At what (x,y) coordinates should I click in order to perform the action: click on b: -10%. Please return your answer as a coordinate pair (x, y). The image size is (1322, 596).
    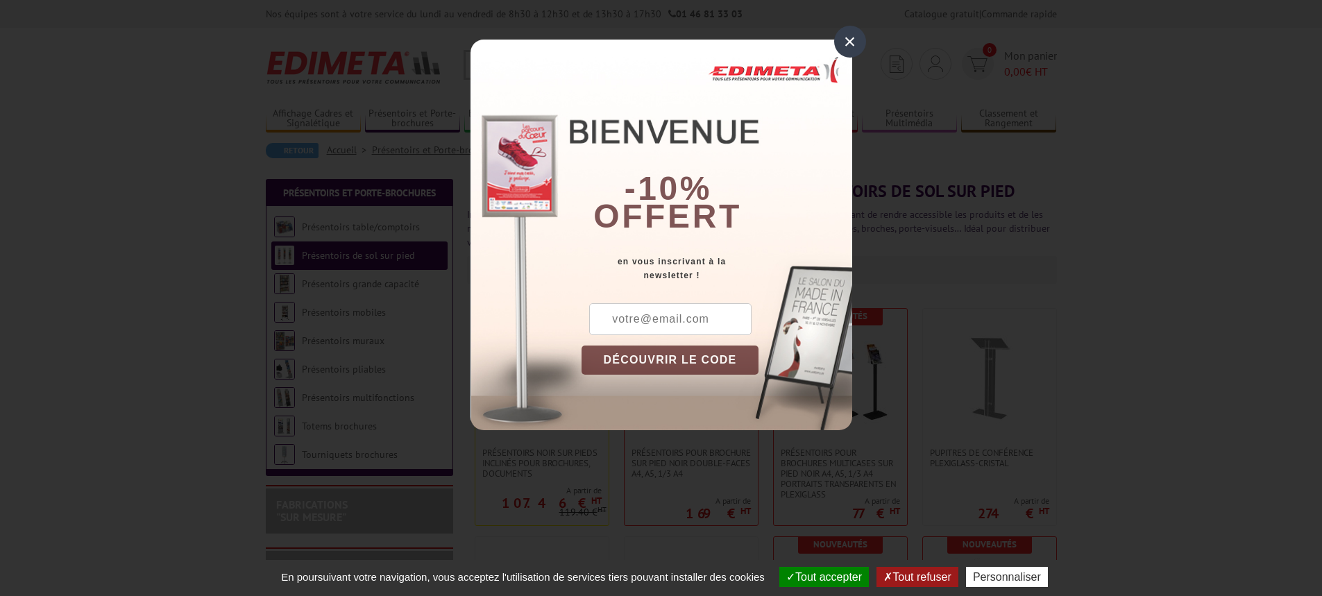
    Looking at the image, I should click on (668, 188).